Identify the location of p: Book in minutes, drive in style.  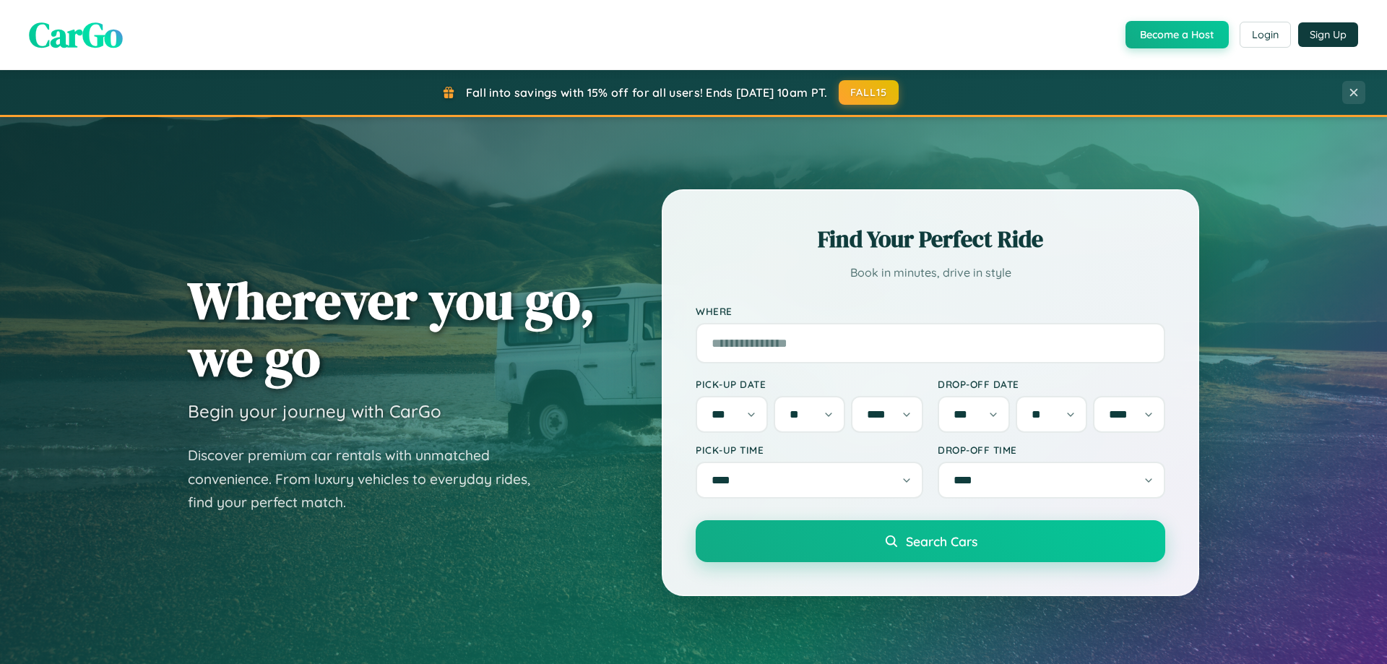
(931, 272).